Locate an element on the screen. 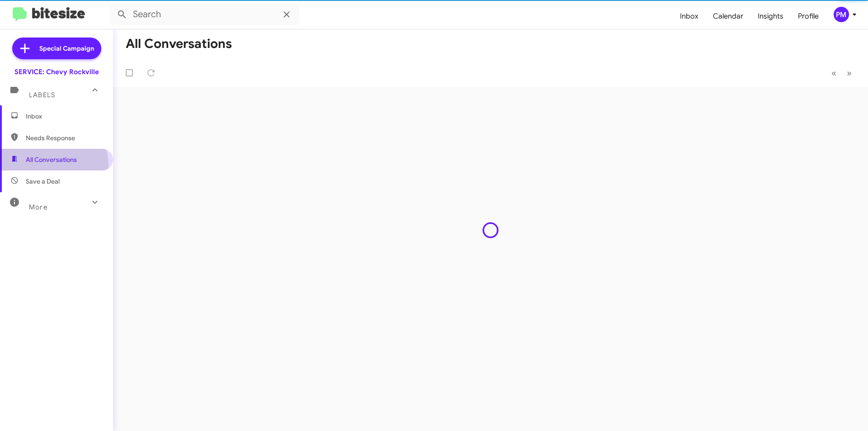 This screenshot has height=431, width=868. span: Needs Response is located at coordinates (64, 138).